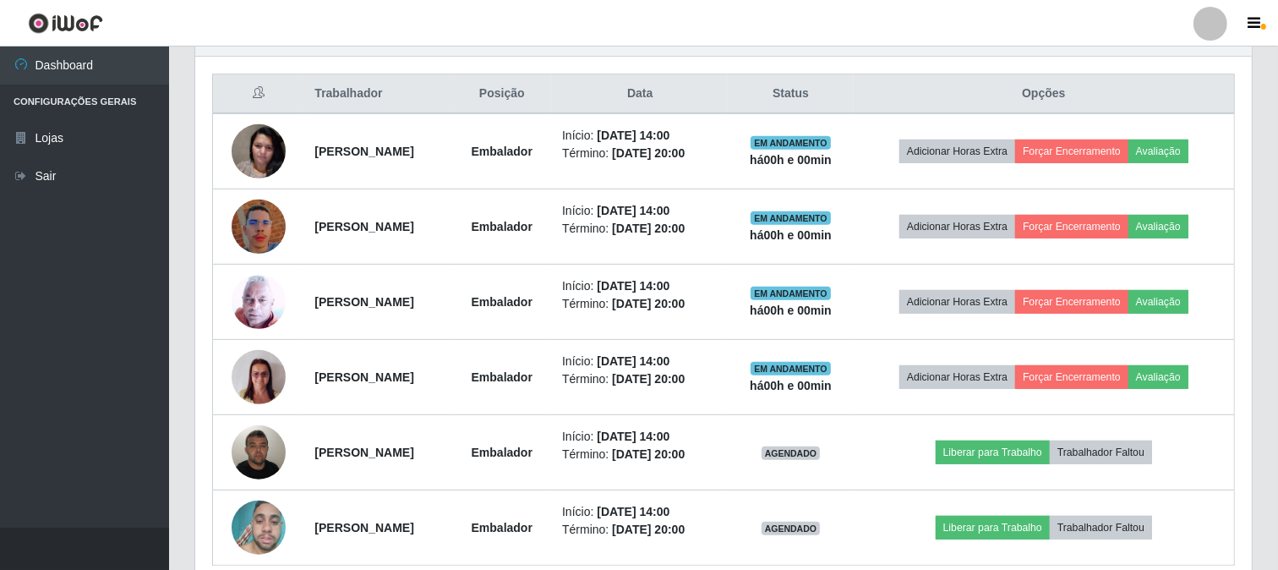 The height and width of the screenshot is (570, 1278). Describe the element at coordinates (1044, 94) in the screenshot. I see `th: Opções` at that location.